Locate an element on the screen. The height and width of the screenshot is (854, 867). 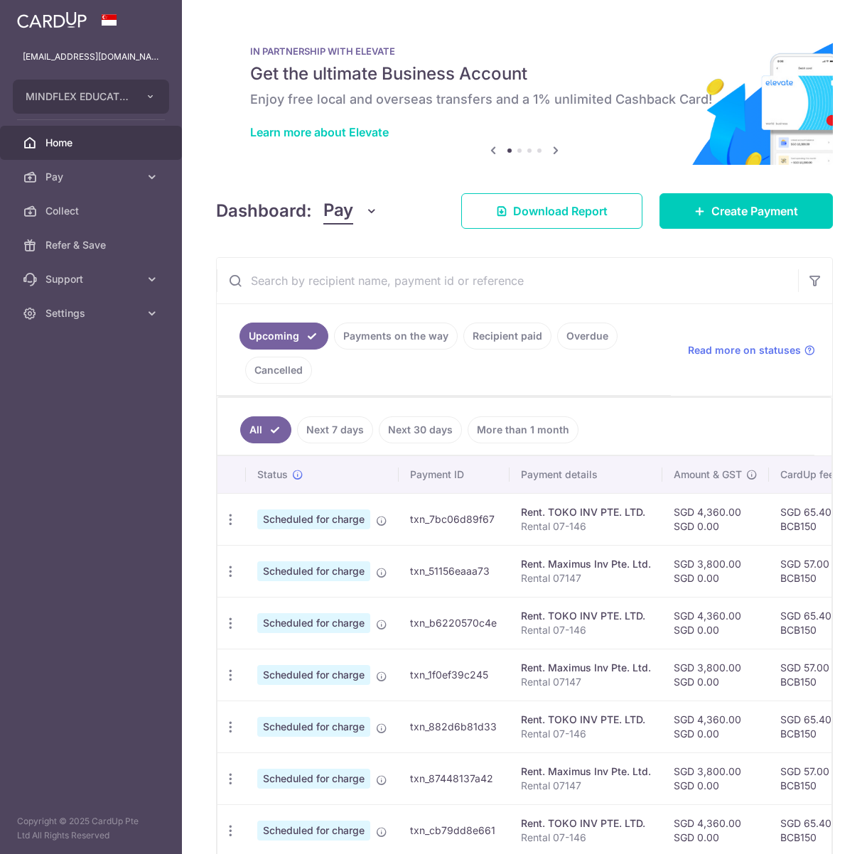
td: txn_b6220570c4e is located at coordinates (454, 622).